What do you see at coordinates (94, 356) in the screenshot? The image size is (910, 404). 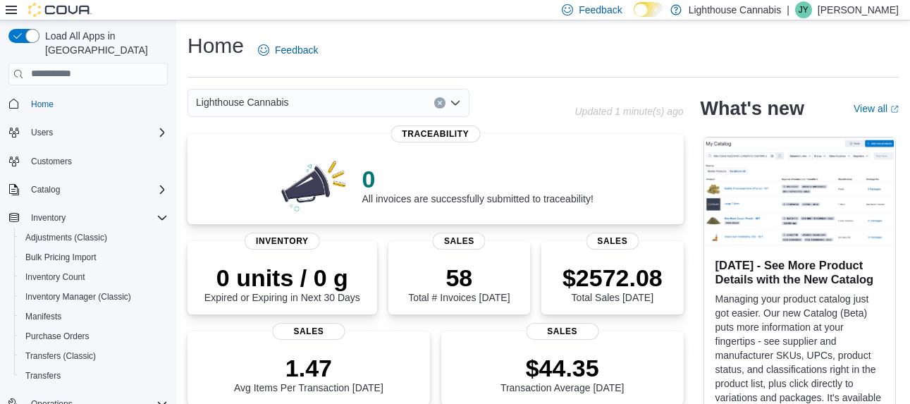 I see `button: Transfers (Classic)` at bounding box center [94, 356].